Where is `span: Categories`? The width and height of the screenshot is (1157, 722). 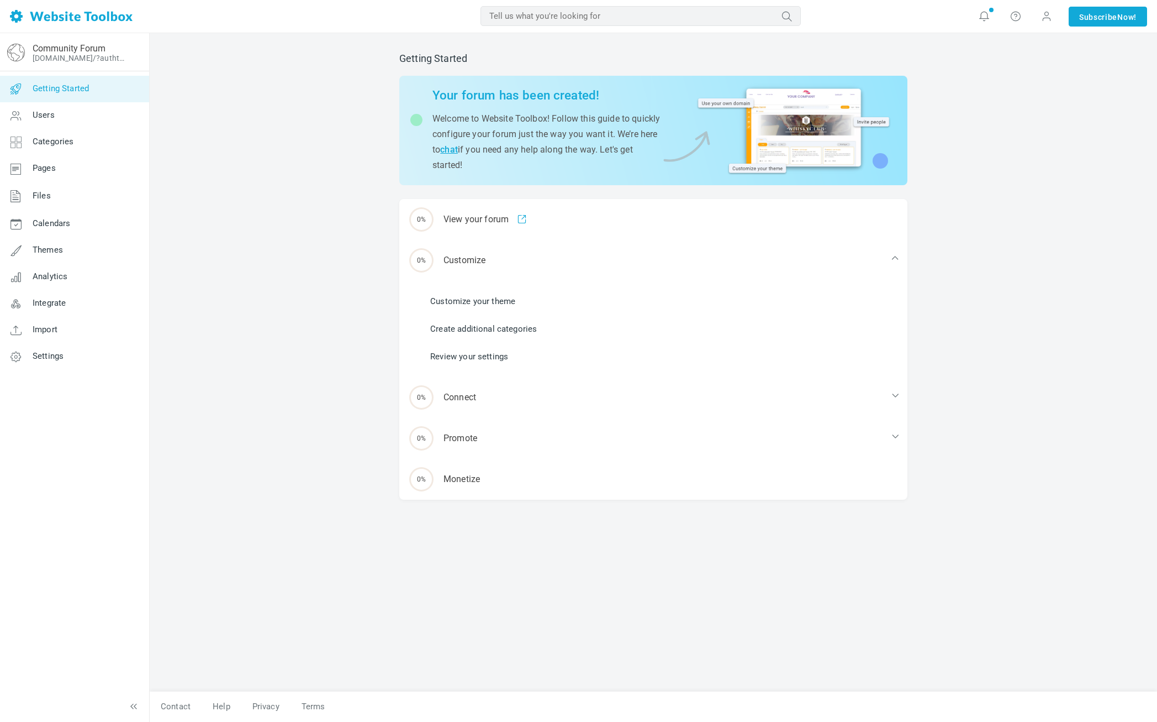
span: Categories is located at coordinates (53, 141).